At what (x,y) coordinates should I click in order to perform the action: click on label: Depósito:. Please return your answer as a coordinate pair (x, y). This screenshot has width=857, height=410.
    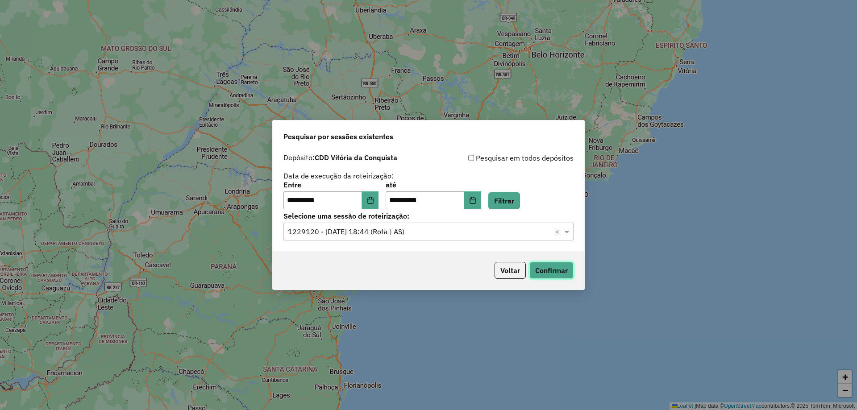
    Looking at the image, I should click on (340, 158).